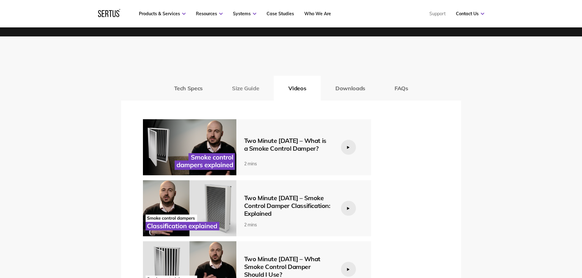  What do you see at coordinates (188, 88) in the screenshot?
I see `button: Tech Specs` at bounding box center [188, 88].